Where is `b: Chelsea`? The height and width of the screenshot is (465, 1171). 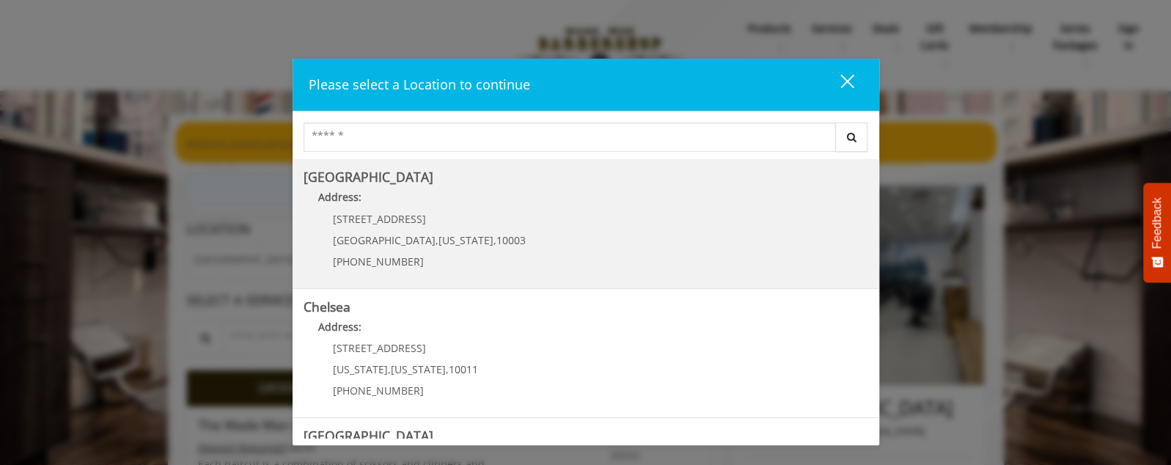
b: Chelsea is located at coordinates (327, 307).